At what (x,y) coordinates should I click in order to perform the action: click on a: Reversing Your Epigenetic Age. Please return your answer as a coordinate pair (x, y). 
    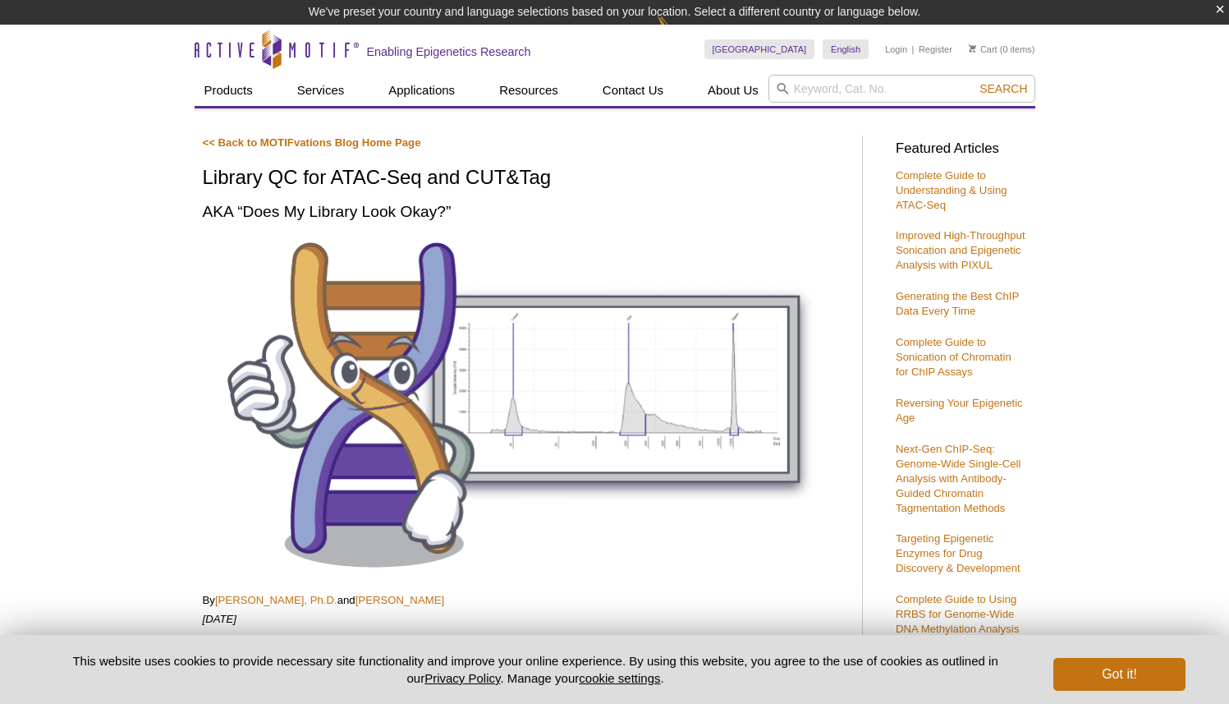
    Looking at the image, I should click on (959, 410).